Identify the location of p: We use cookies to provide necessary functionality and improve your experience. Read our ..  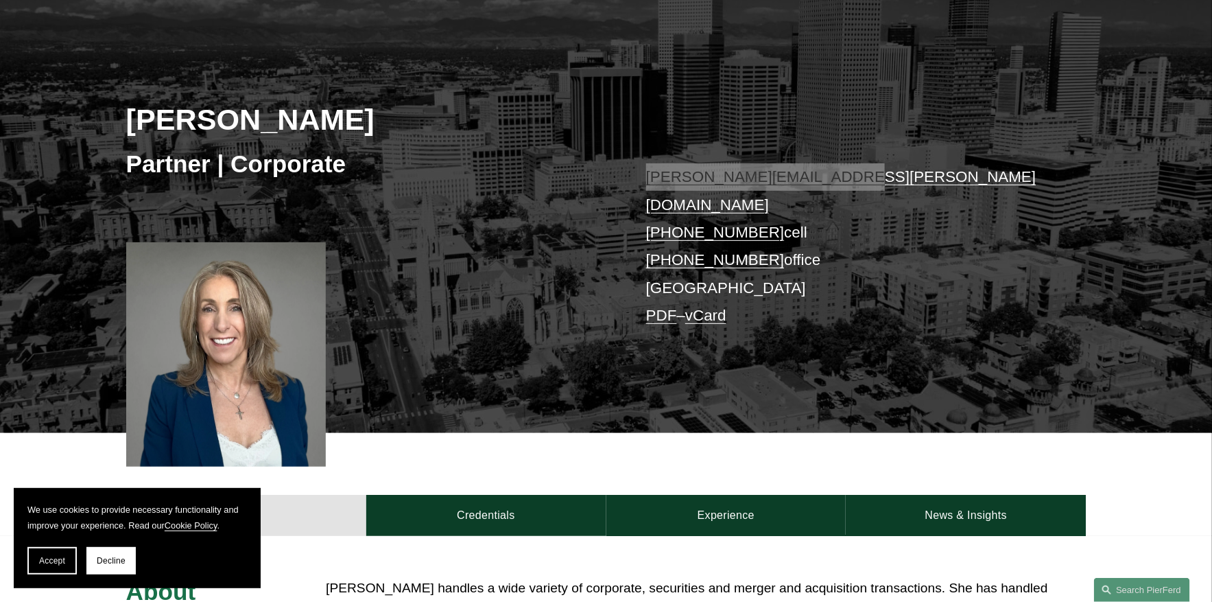
(137, 517).